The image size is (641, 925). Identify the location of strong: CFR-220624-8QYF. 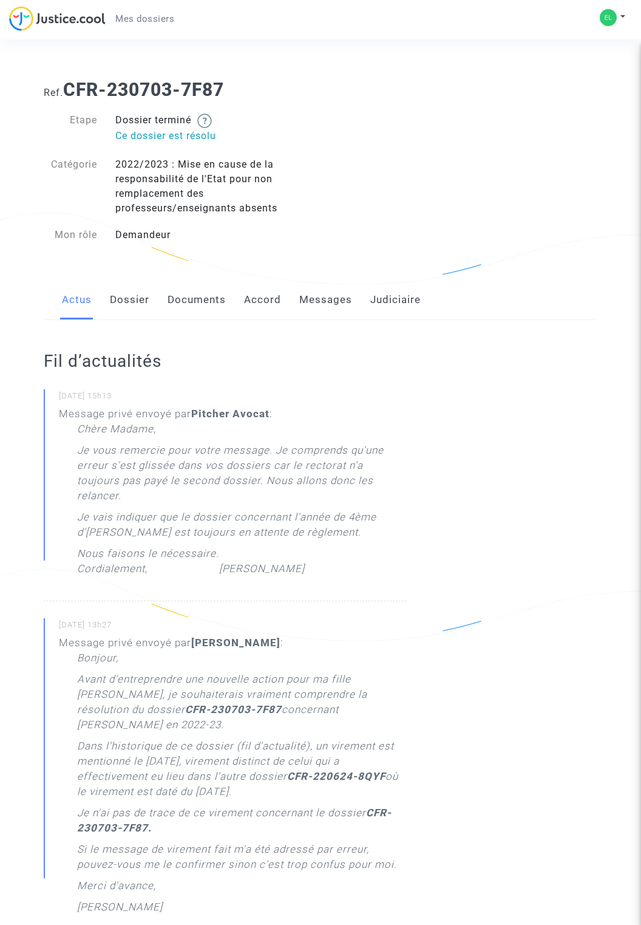
(336, 776).